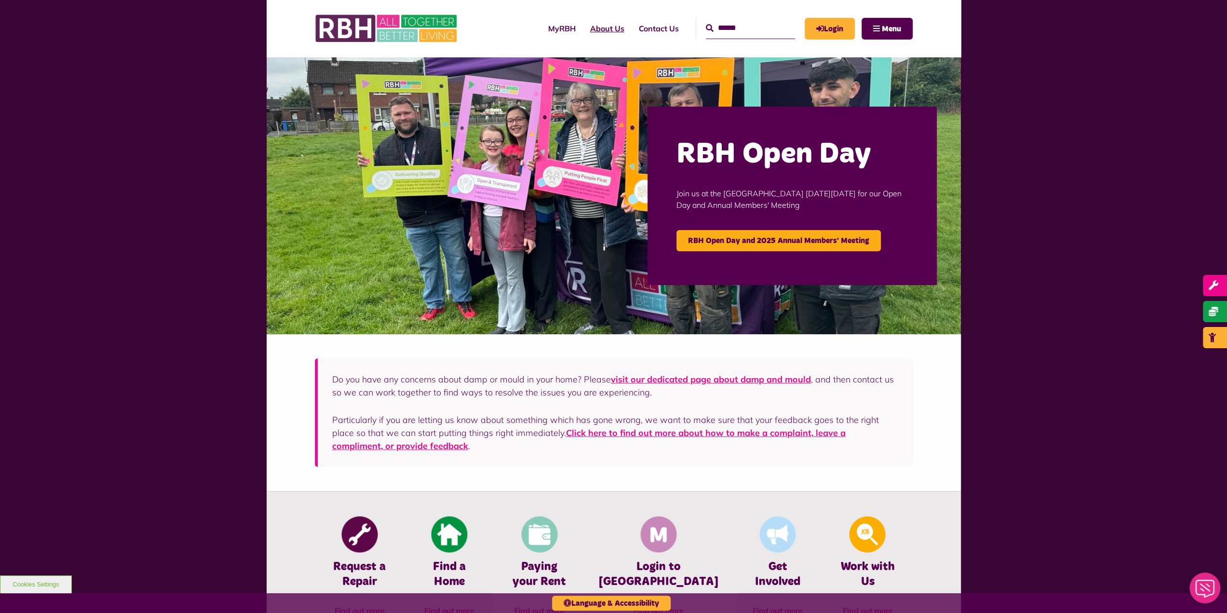  Describe the element at coordinates (615, 386) in the screenshot. I see `p: Do you have any concerns about damp or mould in your home? Please , and then contact us so we can...` at that location.